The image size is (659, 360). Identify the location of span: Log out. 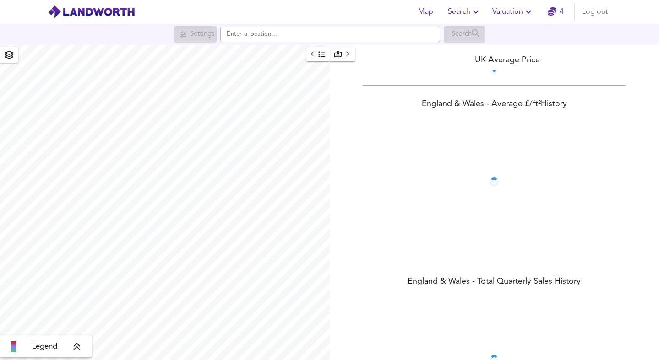
(595, 12).